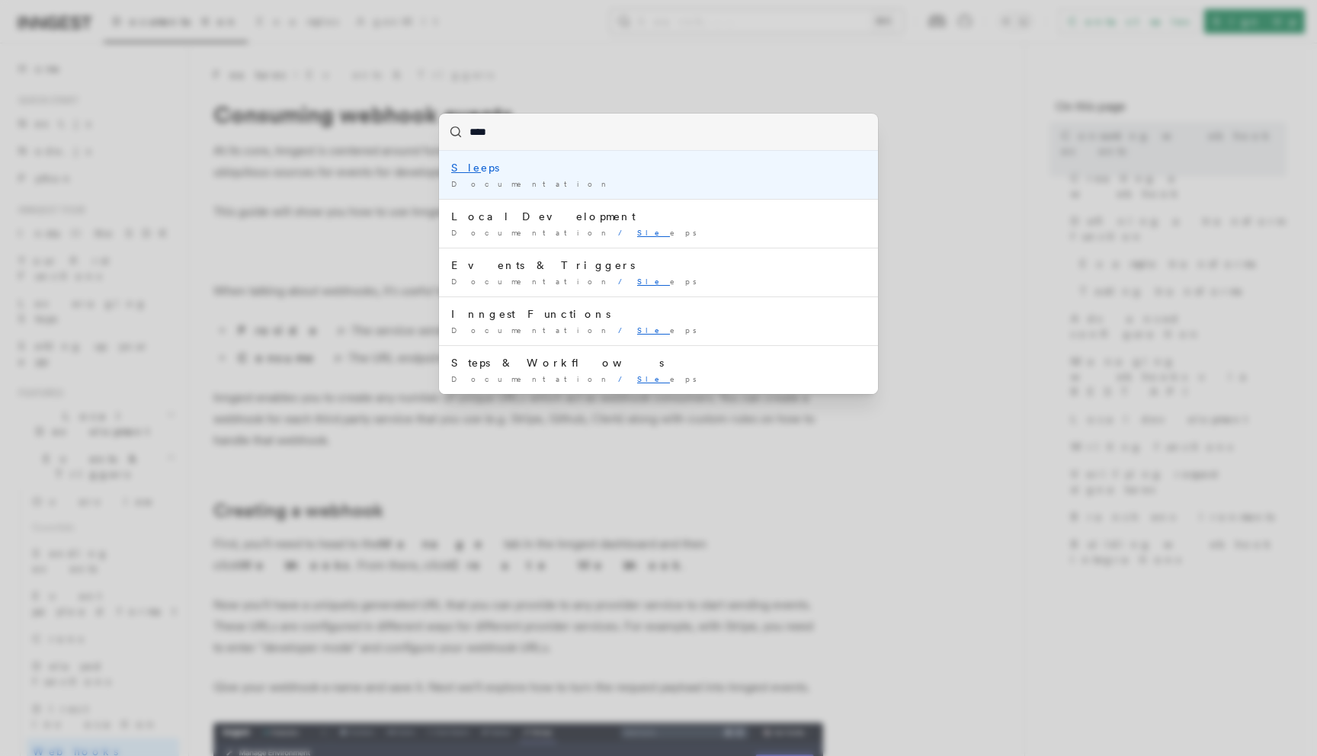 The image size is (1317, 756). Describe the element at coordinates (658, 363) in the screenshot. I see `div: Steps & Workflows` at that location.